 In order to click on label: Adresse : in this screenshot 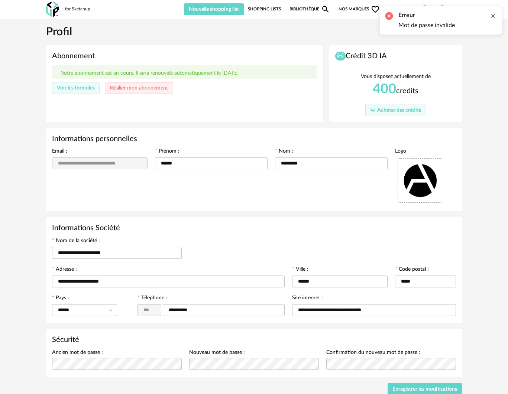, I will do `click(64, 270)`.